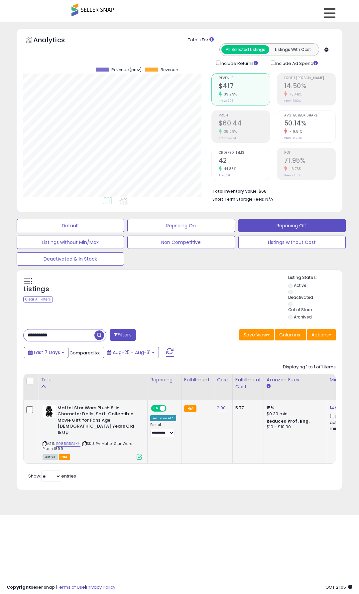 This screenshot has height=594, width=359. Describe the element at coordinates (310, 86) in the screenshot. I see `h2: 14.50%` at that location.